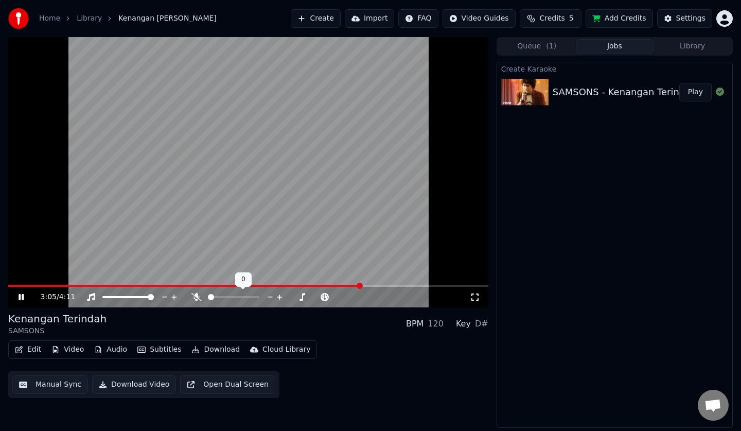  What do you see at coordinates (692, 46) in the screenshot?
I see `button: Library` at bounding box center [692, 46].